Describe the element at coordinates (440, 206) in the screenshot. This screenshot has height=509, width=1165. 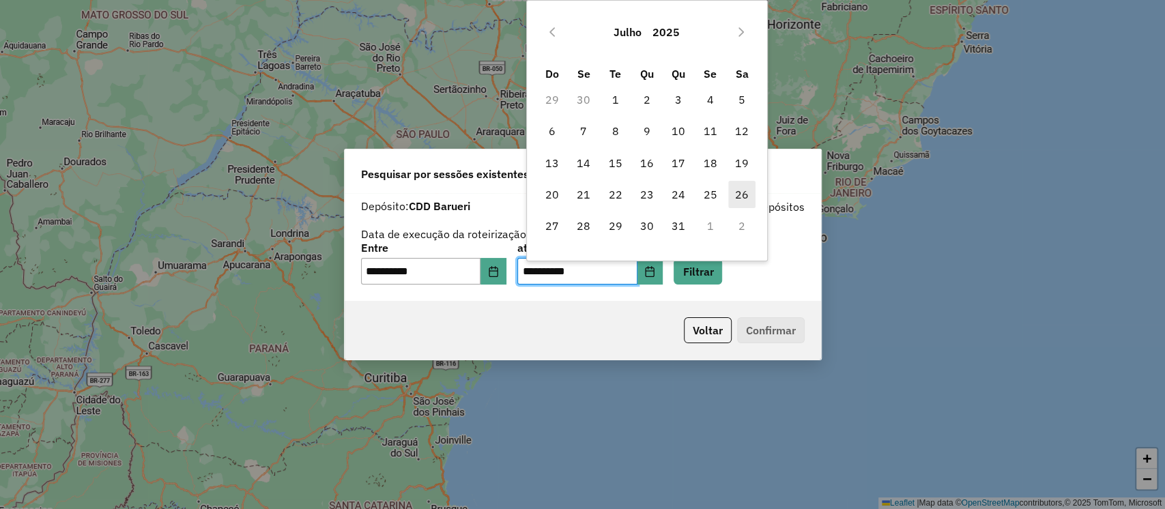
I see `strong: CDD Barueri` at that location.